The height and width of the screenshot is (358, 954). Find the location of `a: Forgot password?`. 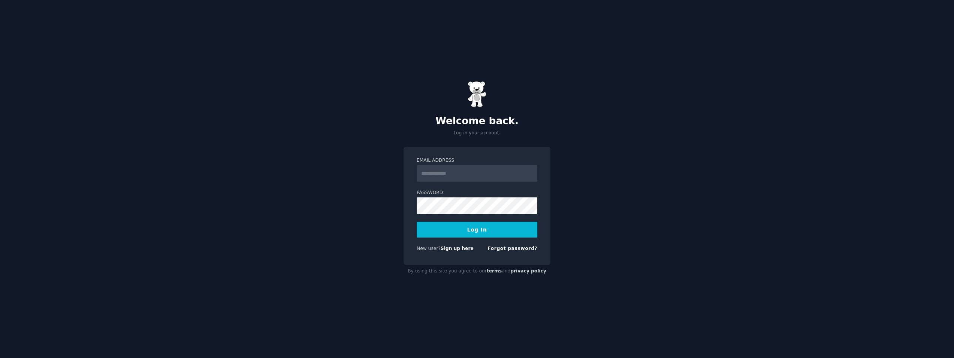

a: Forgot password? is located at coordinates (512, 248).